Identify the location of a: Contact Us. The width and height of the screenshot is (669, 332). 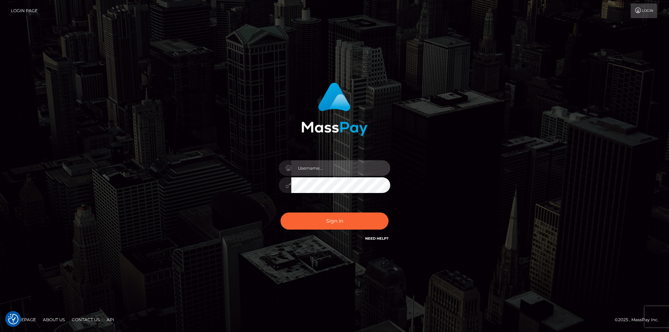
(86, 319).